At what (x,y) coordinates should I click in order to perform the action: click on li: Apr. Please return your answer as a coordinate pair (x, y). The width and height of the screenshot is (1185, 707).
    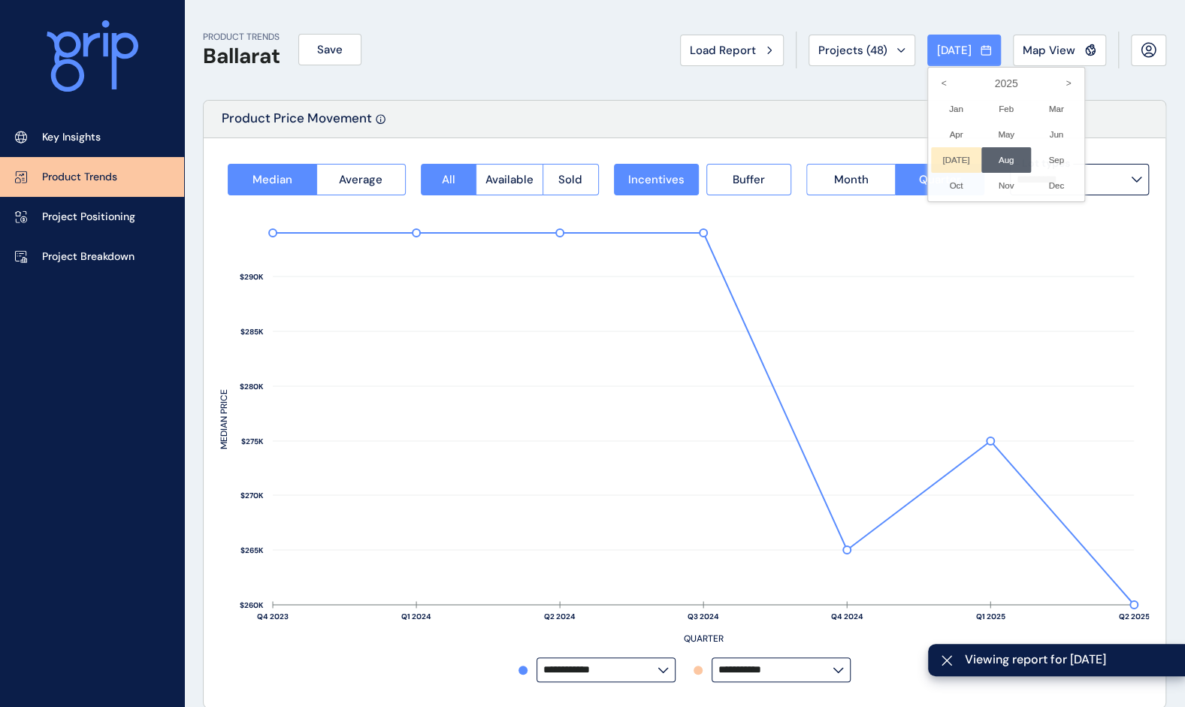
    Looking at the image, I should click on (956, 134).